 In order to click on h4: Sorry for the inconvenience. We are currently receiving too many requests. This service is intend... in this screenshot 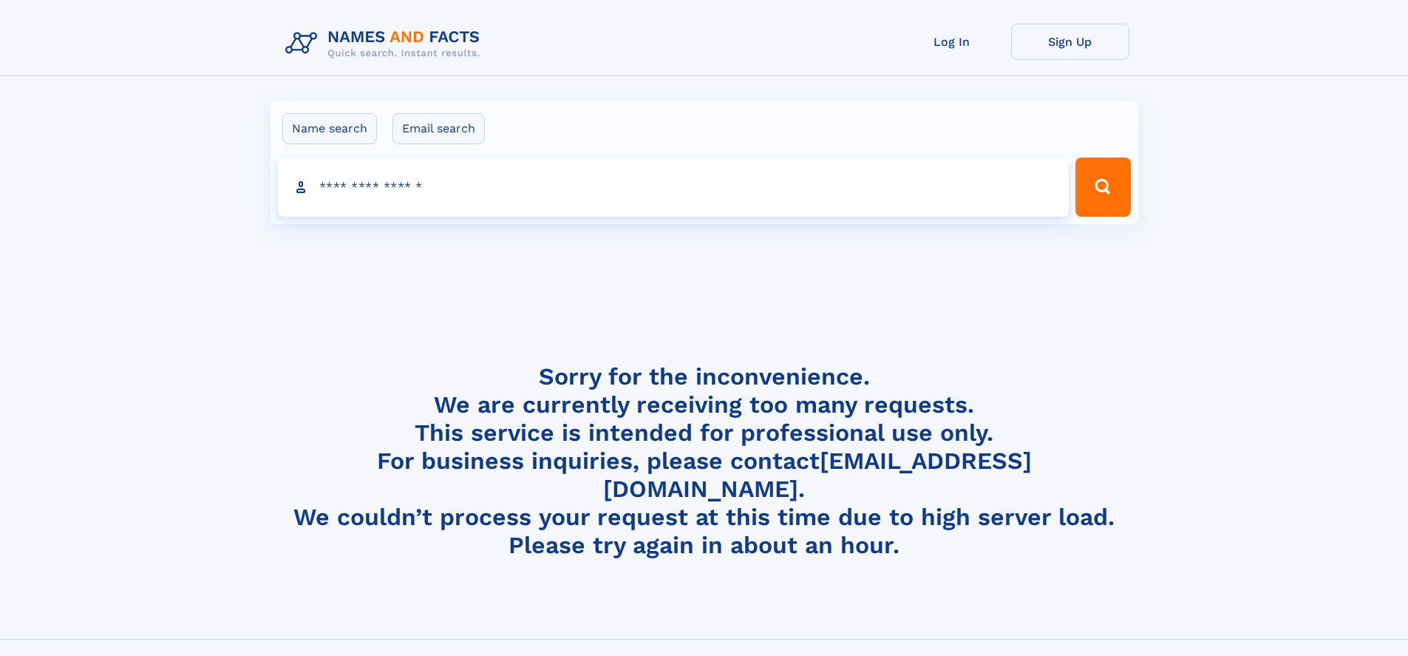, I will do `click(704, 461)`.